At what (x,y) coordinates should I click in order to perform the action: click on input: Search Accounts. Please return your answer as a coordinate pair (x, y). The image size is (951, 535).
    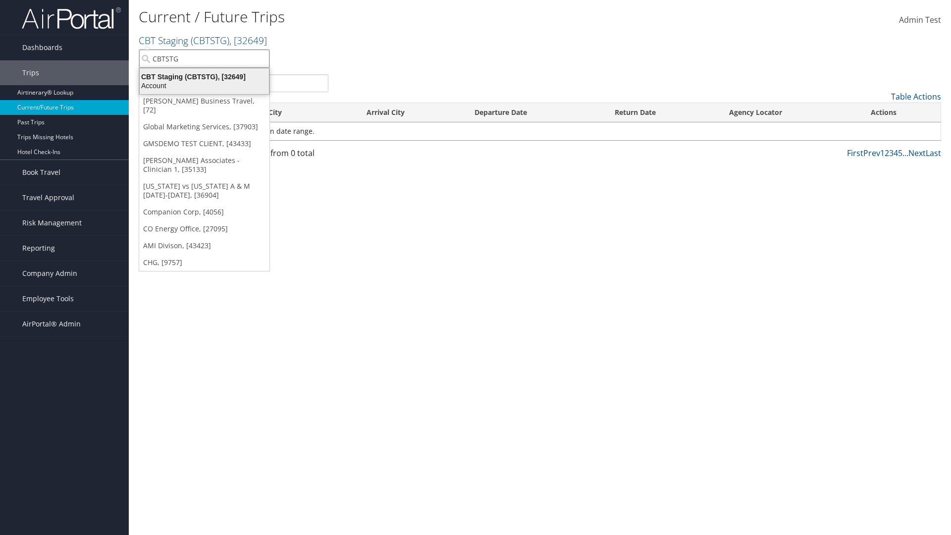
    Looking at the image, I should click on (204, 58).